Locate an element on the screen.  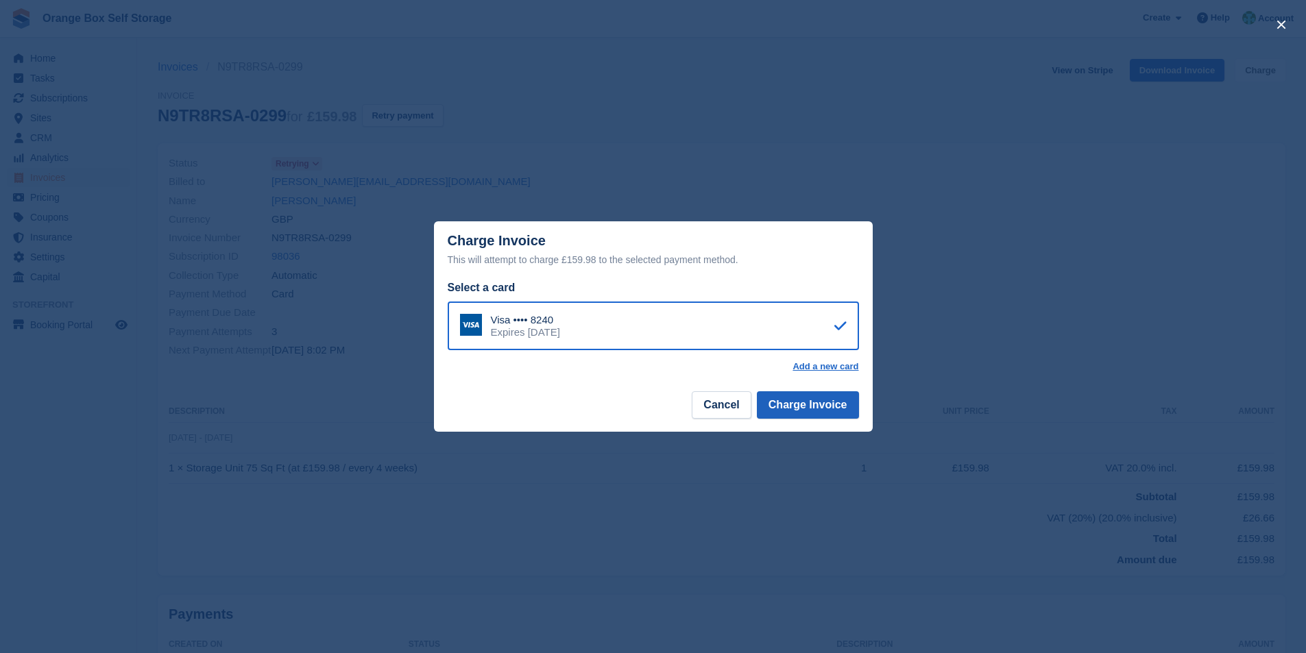
div: Charge Invoice is located at coordinates (653, 250).